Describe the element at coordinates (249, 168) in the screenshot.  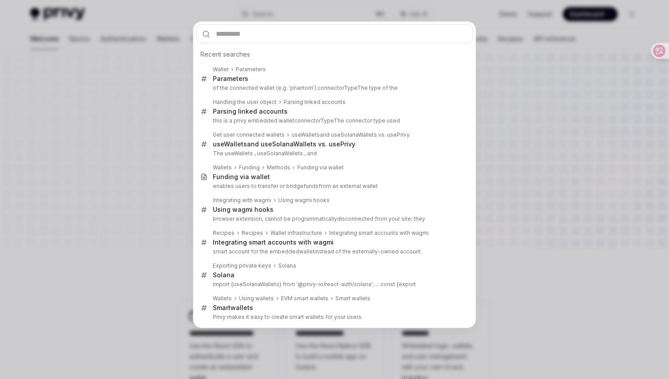
I see `div: Funding` at that location.